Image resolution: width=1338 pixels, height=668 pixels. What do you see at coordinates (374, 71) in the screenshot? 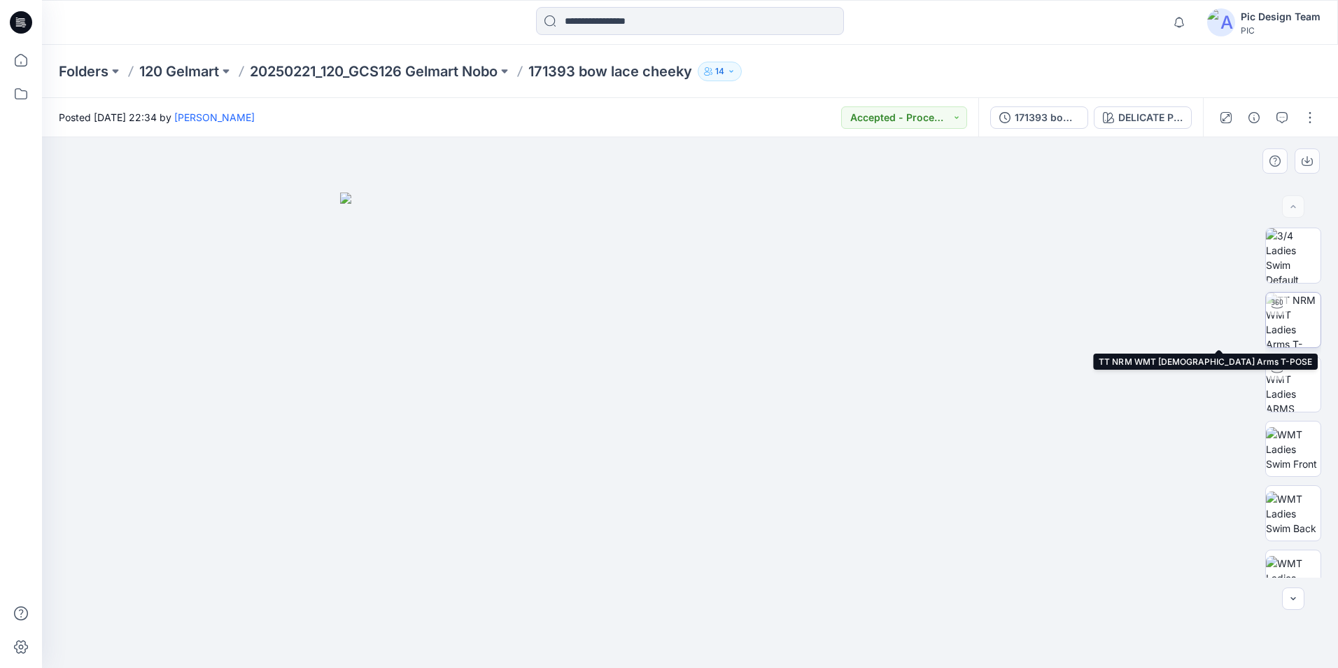
I see `a: 20250221_120_GCS126 Gelmart Nobo` at bounding box center [374, 71].